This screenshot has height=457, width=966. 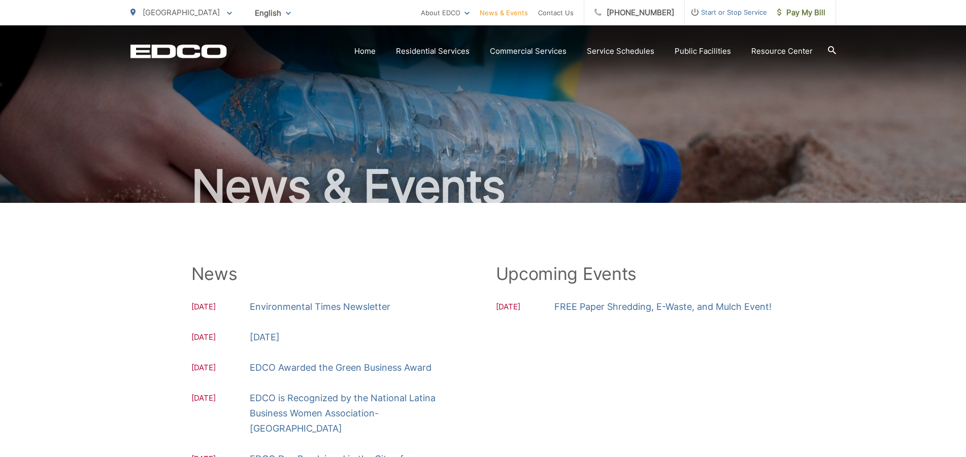 What do you see at coordinates (483, 187) in the screenshot?
I see `h1: News & Events` at bounding box center [483, 187].